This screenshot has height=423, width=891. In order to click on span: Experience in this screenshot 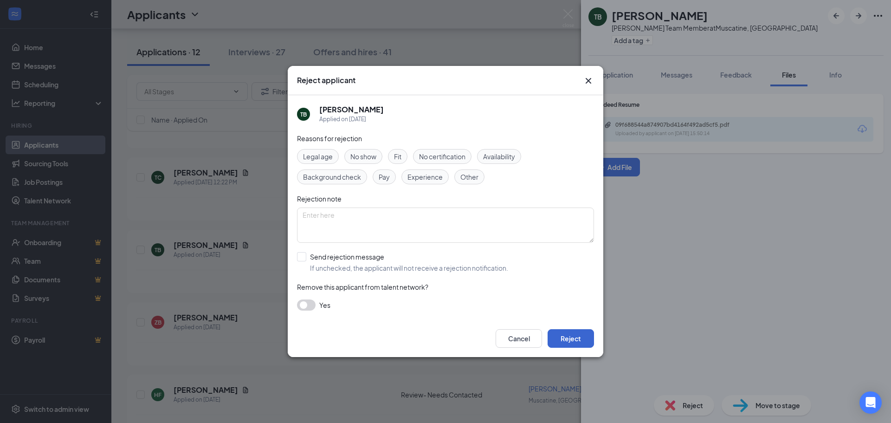, I will do `click(425, 177)`.